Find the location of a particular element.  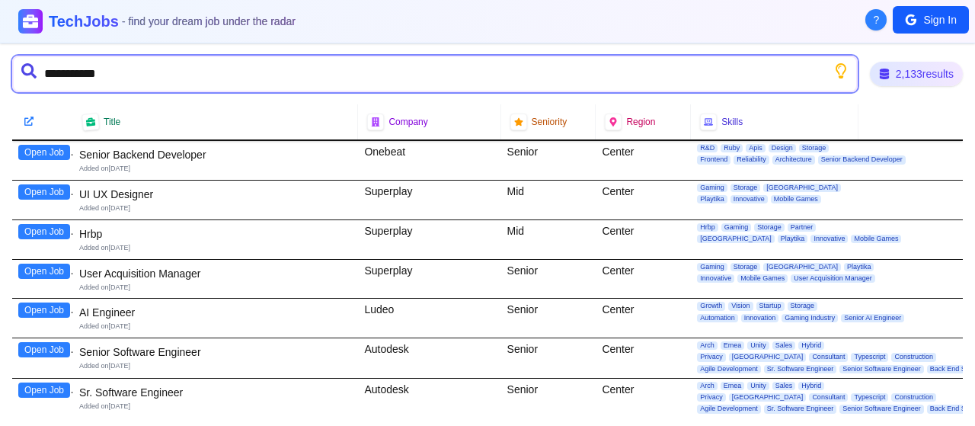

div: AI Engineer is located at coordinates (216, 312).